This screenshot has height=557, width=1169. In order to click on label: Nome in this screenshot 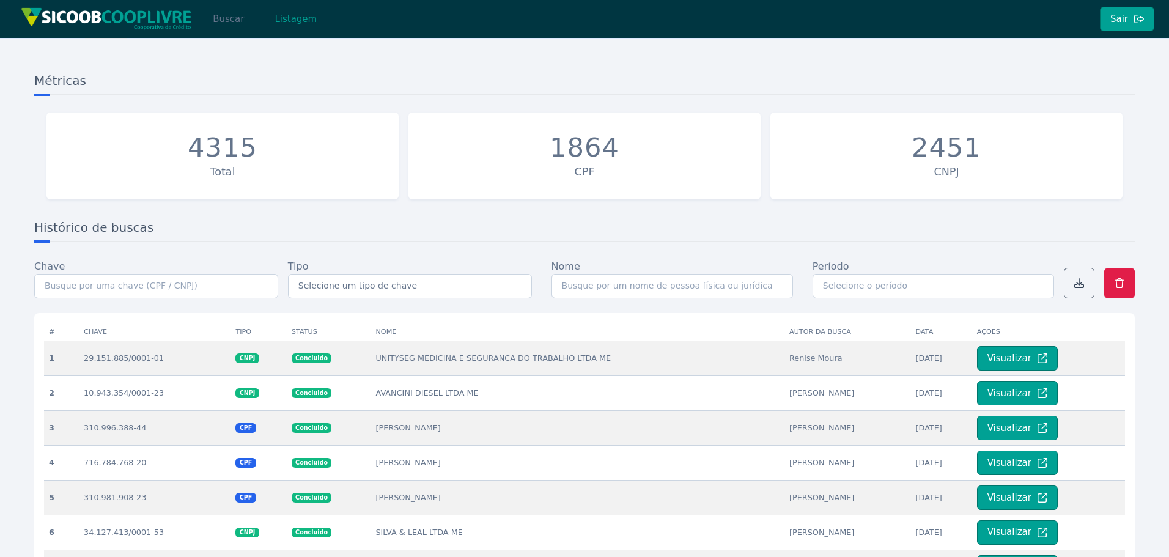, I will do `click(566, 267)`.